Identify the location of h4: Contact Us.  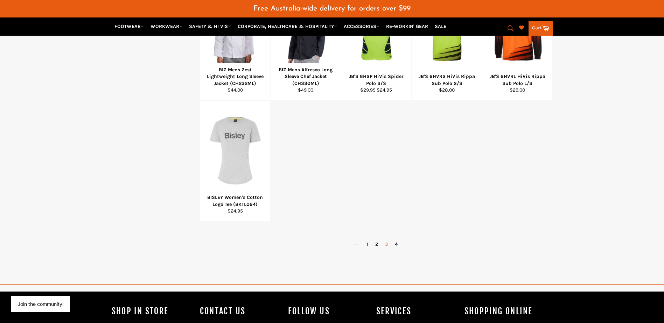
(240, 311).